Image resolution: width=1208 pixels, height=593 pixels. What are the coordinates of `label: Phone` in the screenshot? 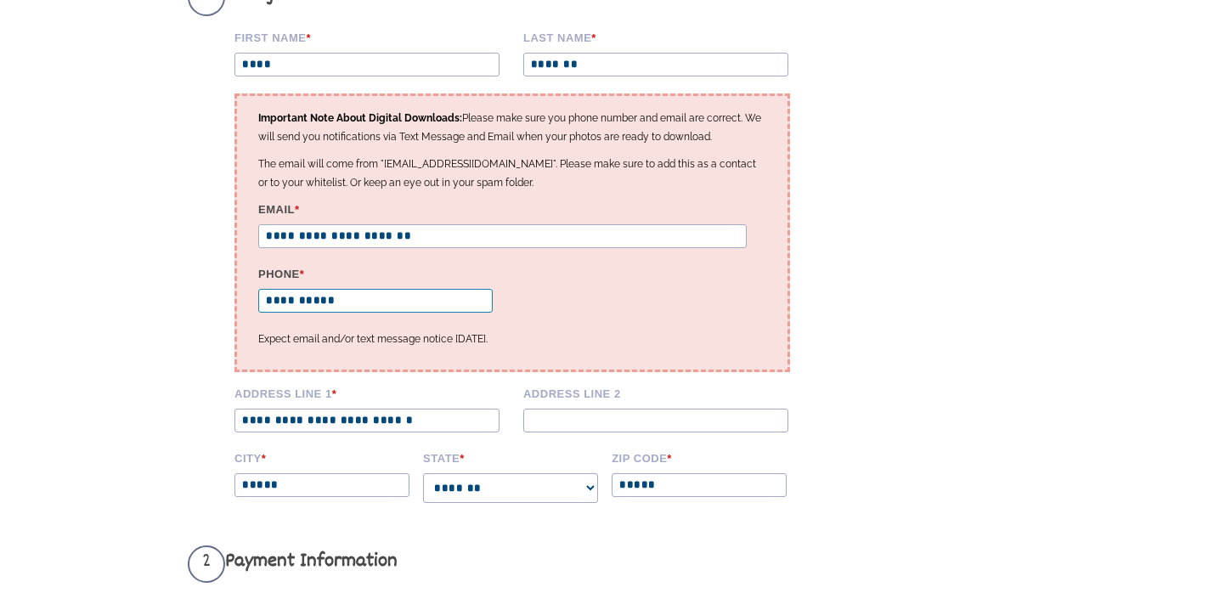 It's located at (380, 273).